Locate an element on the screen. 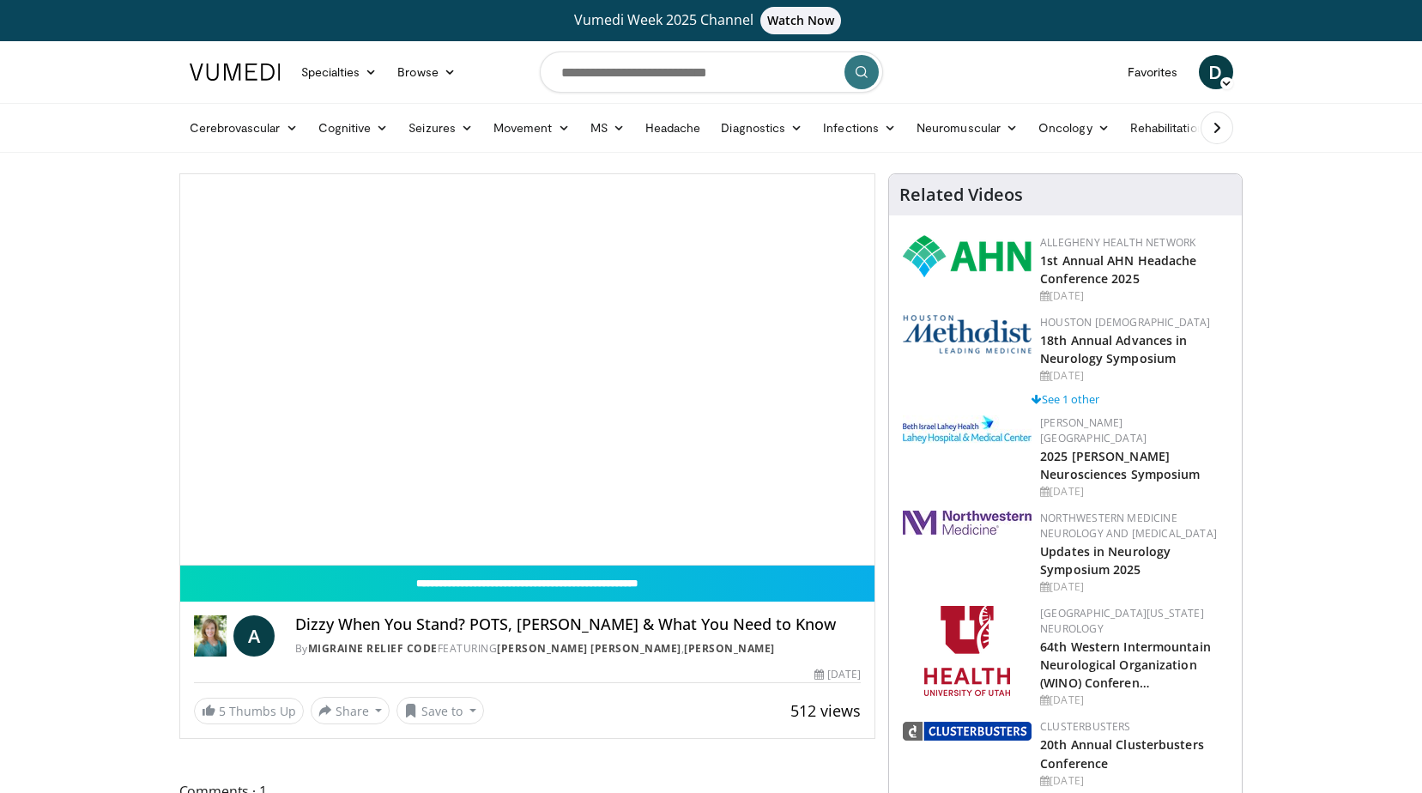  a: Neuromuscular is located at coordinates (967, 128).